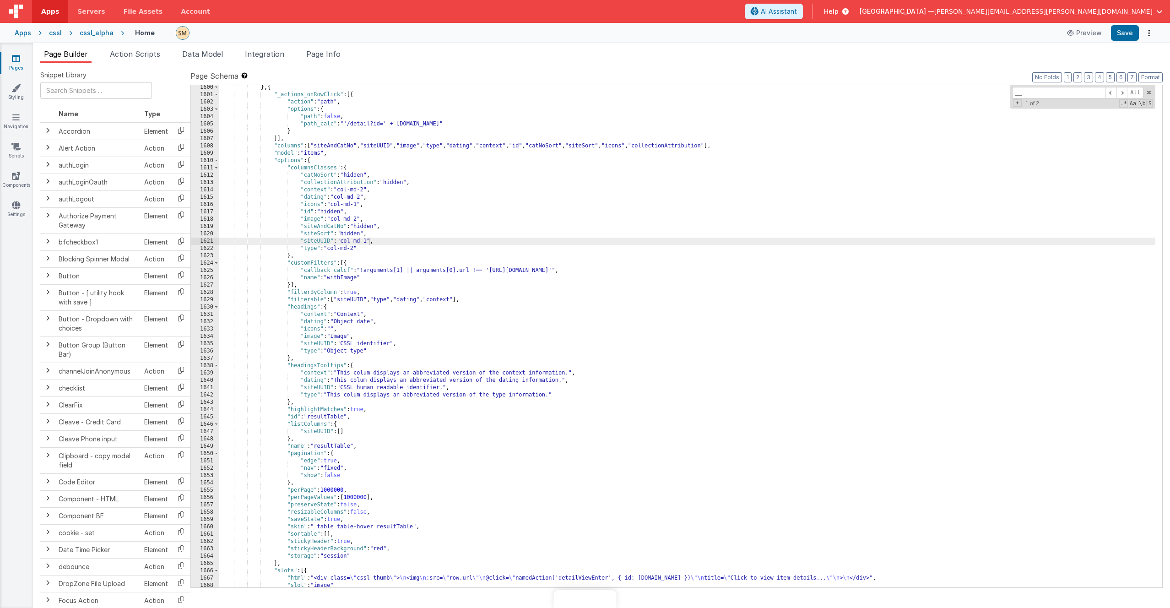 This screenshot has width=1170, height=608. I want to click on button: AI Assistant, so click(774, 11).